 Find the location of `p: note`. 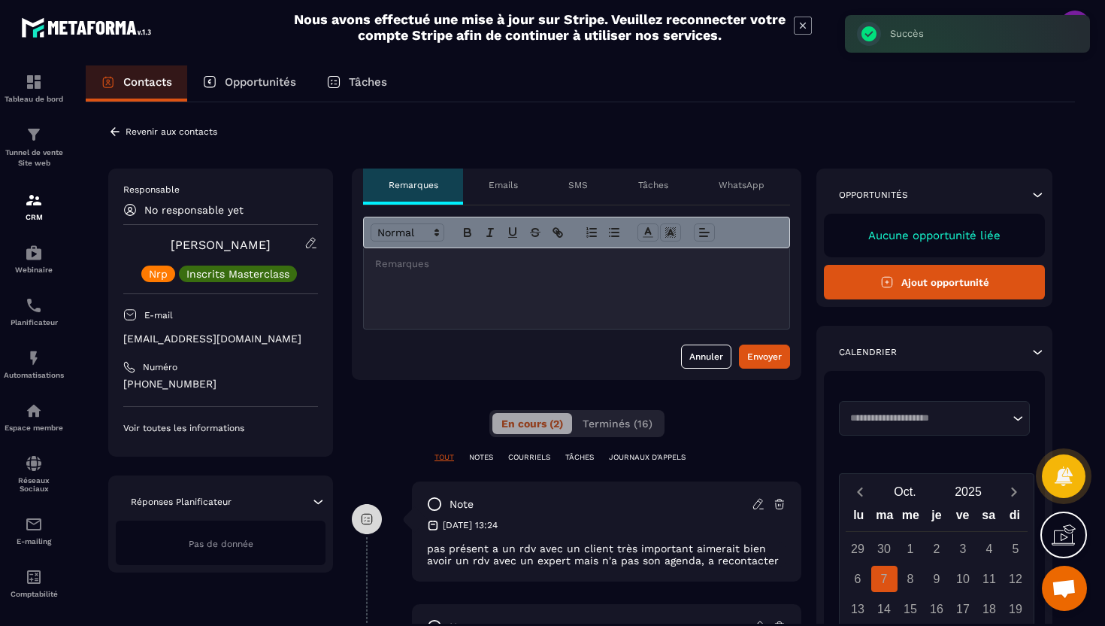

p: note is located at coordinates (462, 504).